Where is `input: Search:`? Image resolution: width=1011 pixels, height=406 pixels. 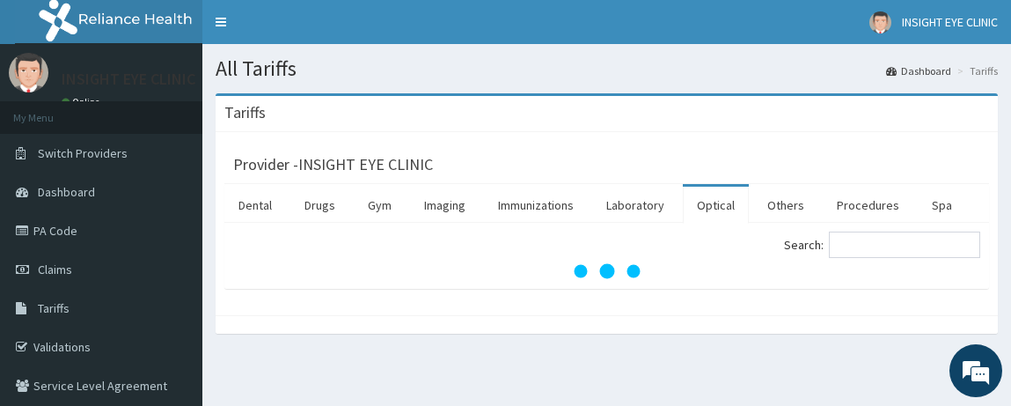
input: Search: is located at coordinates (905, 245).